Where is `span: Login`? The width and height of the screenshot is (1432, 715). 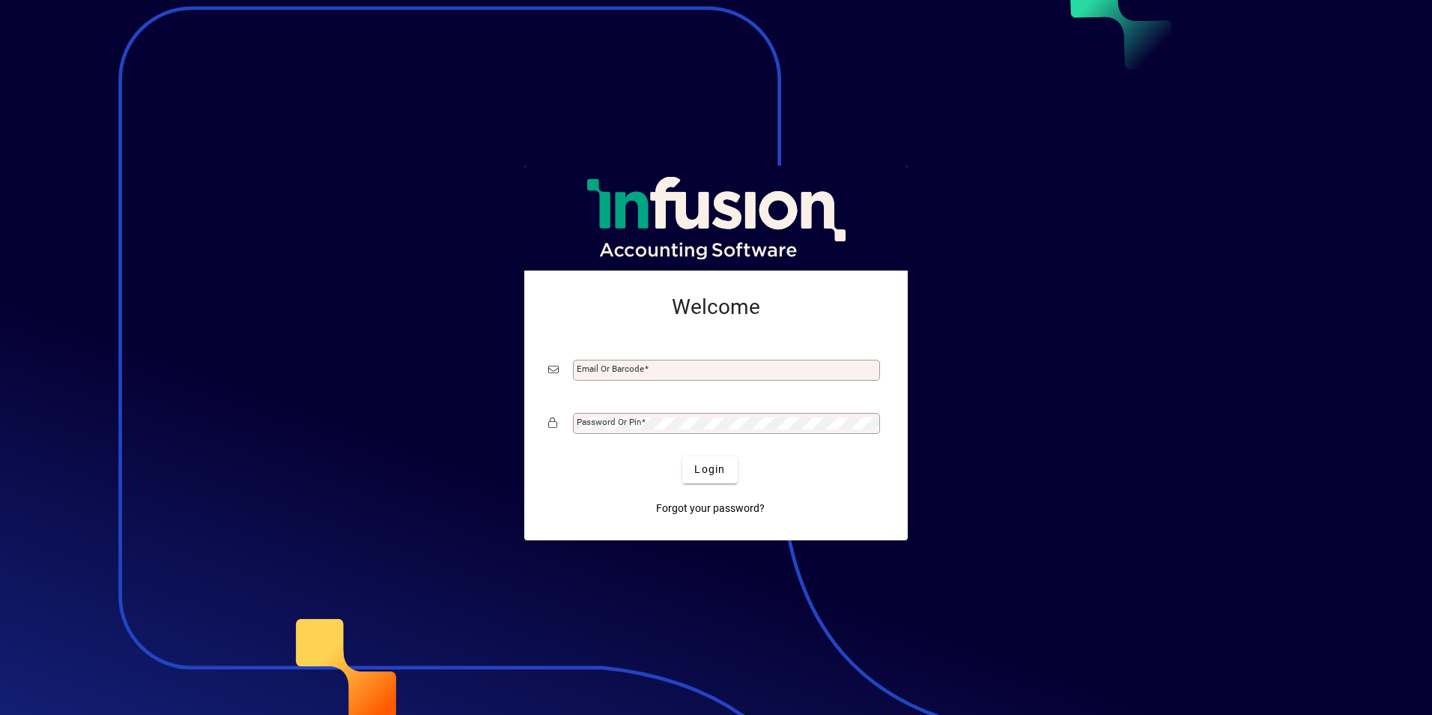
span: Login is located at coordinates (709, 469).